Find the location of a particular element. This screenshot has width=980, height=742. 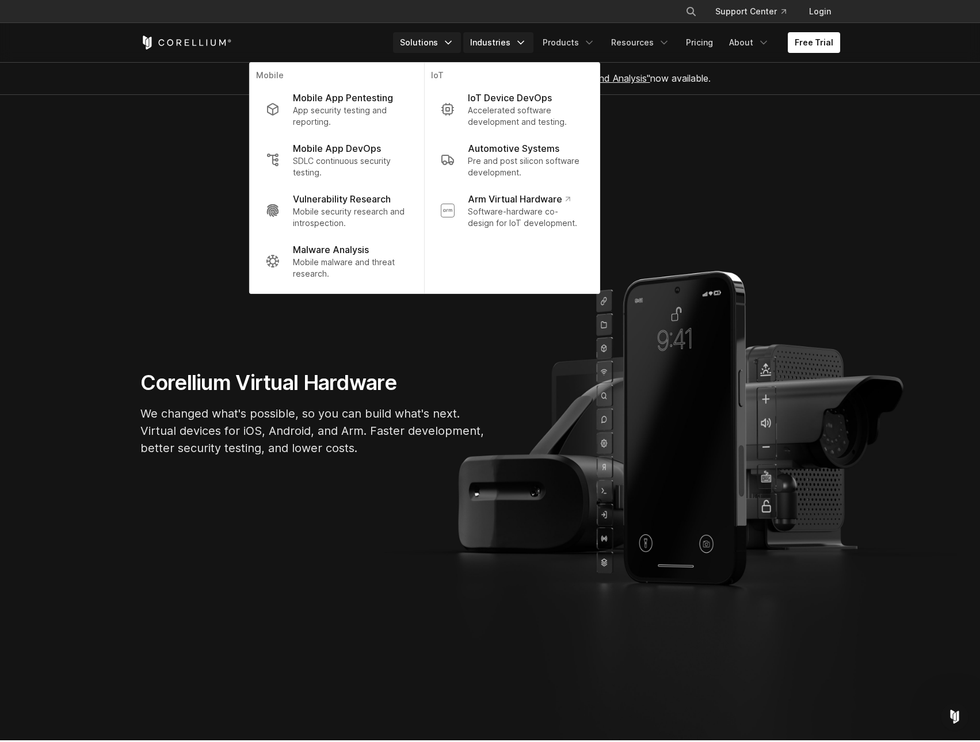

a: Automotive Systems Pre and post silicon software development. is located at coordinates (511, 160).